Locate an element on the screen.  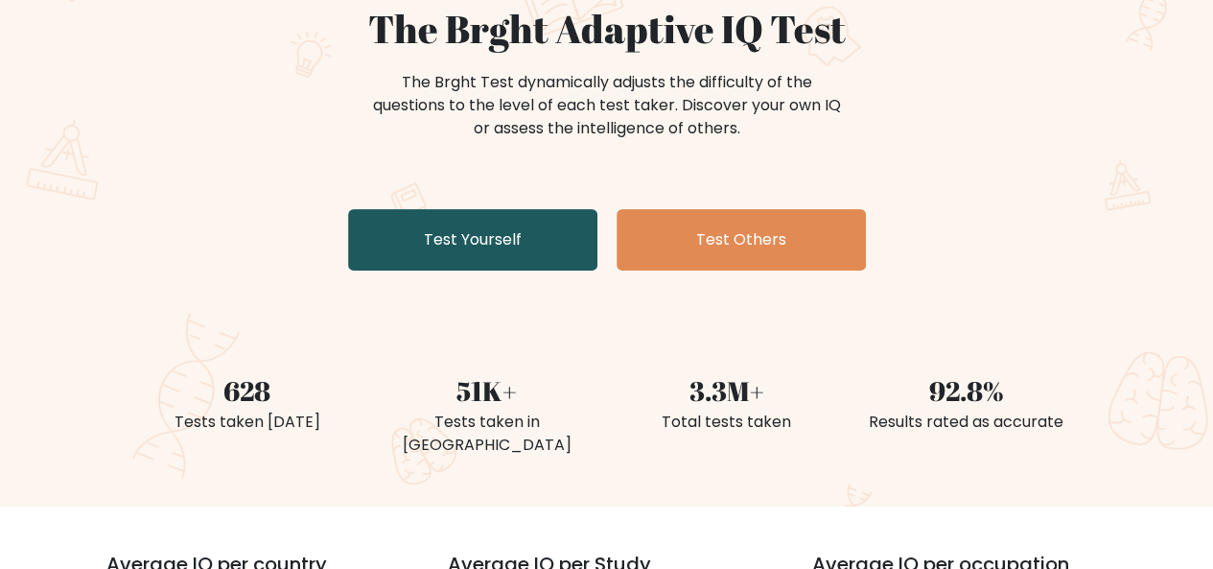
div: 51K+ is located at coordinates (487, 390).